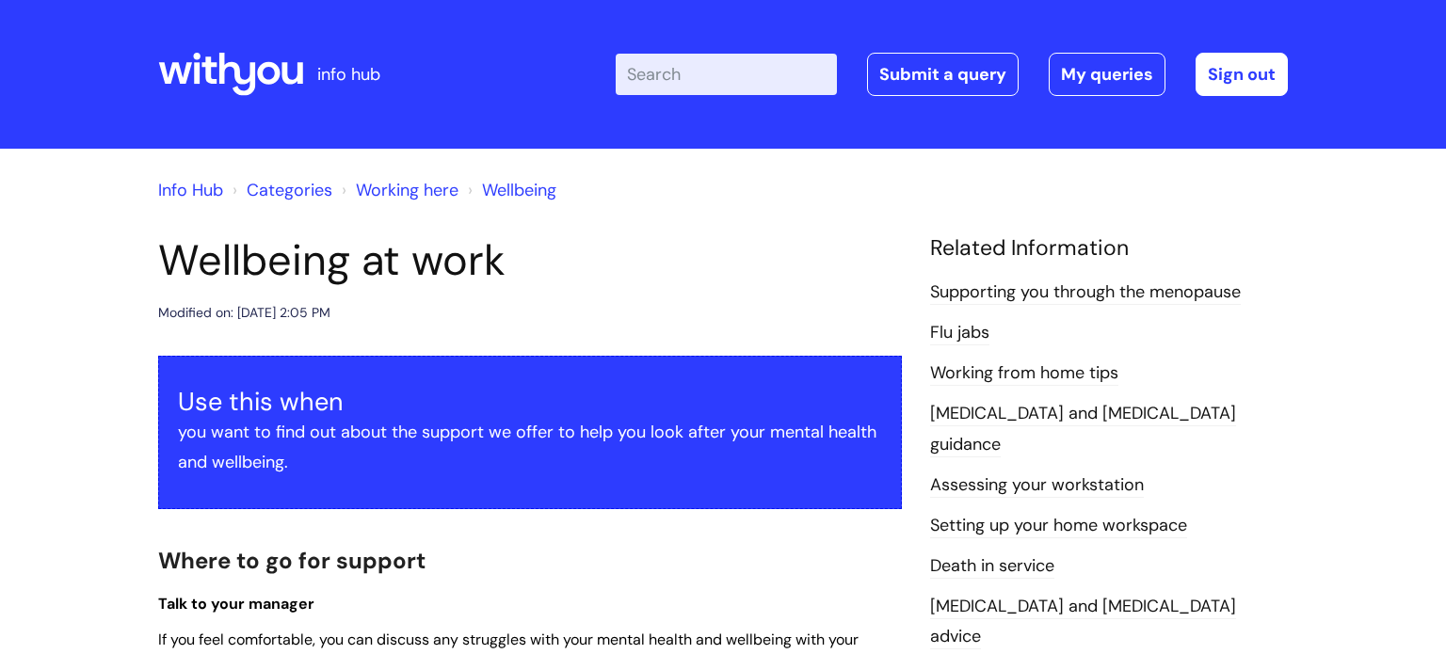 This screenshot has height=654, width=1446. Describe the element at coordinates (1086, 293) in the screenshot. I see `a: Supporting you through the menopause` at that location.